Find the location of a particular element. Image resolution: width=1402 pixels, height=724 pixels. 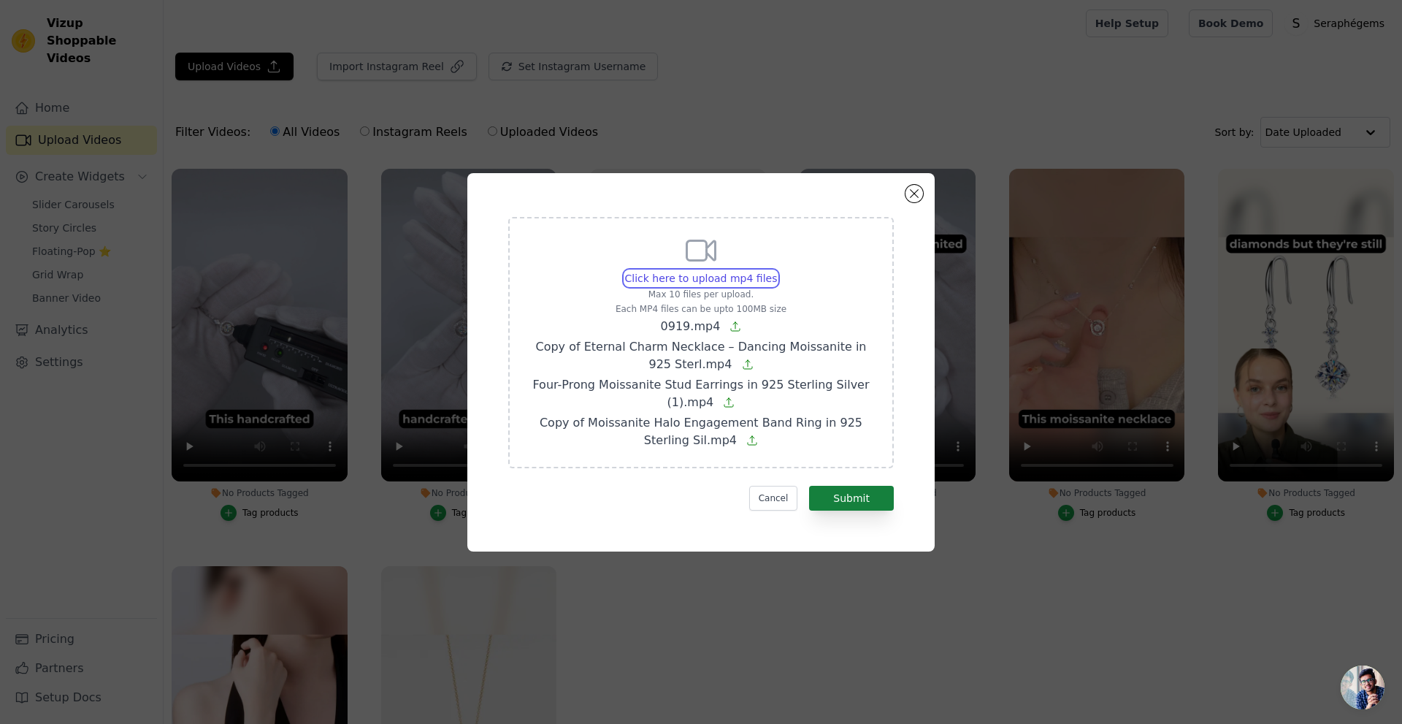

span: Four-Prong Moissanite Stud Earrings in 925 Sterling Silver (1).mp4 is located at coordinates (700, 393).